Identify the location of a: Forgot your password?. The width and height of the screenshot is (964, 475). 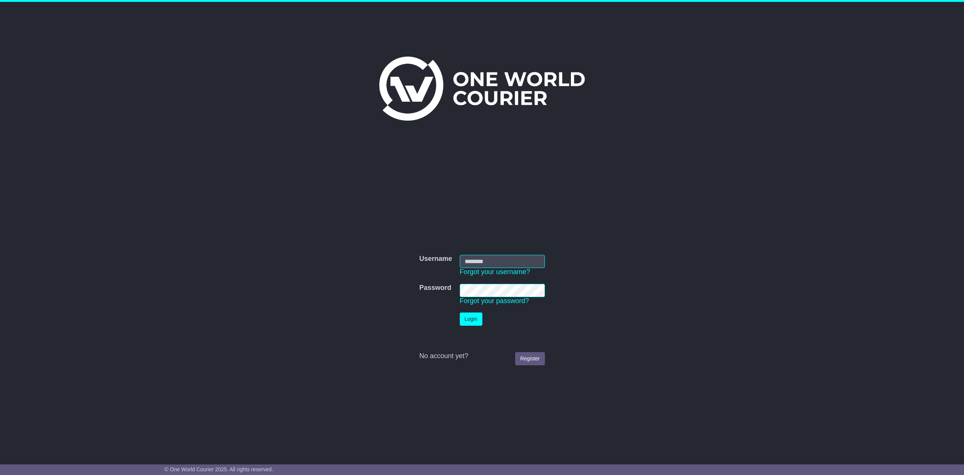
(495, 301).